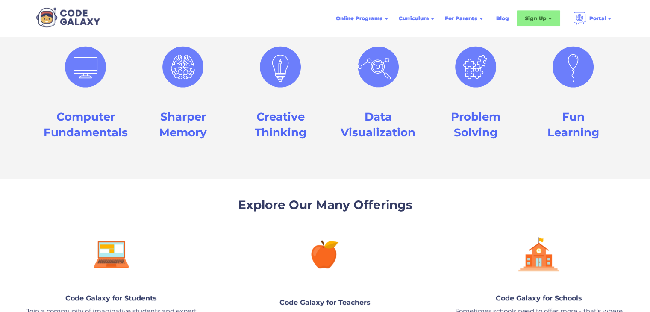 The image size is (650, 312). Describe the element at coordinates (111, 298) in the screenshot. I see `h3: Code Galaxy for Students` at that location.